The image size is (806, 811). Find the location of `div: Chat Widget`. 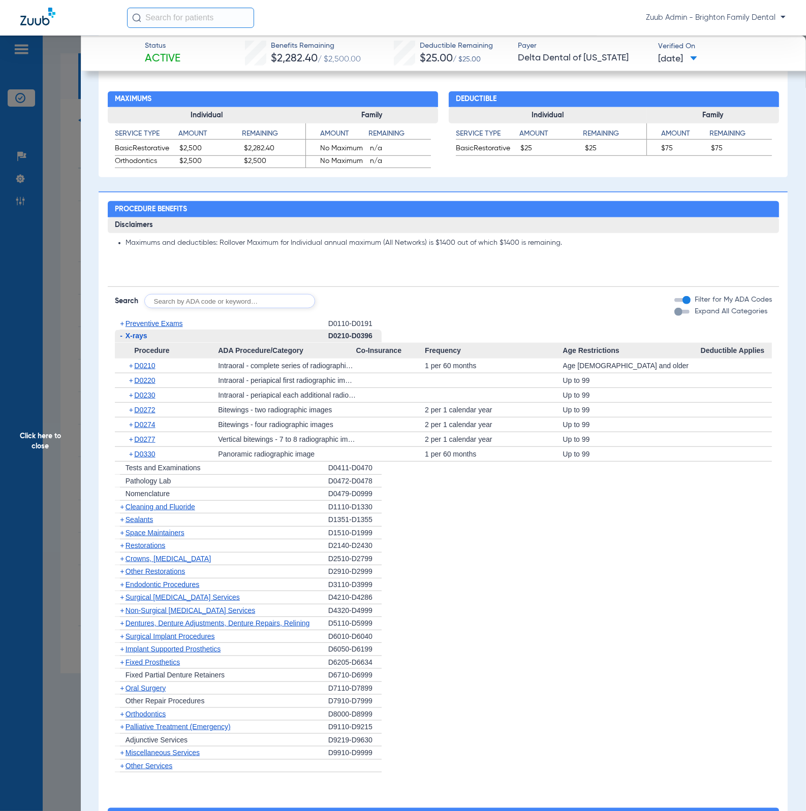

div: Chat Widget is located at coordinates (780, 787).